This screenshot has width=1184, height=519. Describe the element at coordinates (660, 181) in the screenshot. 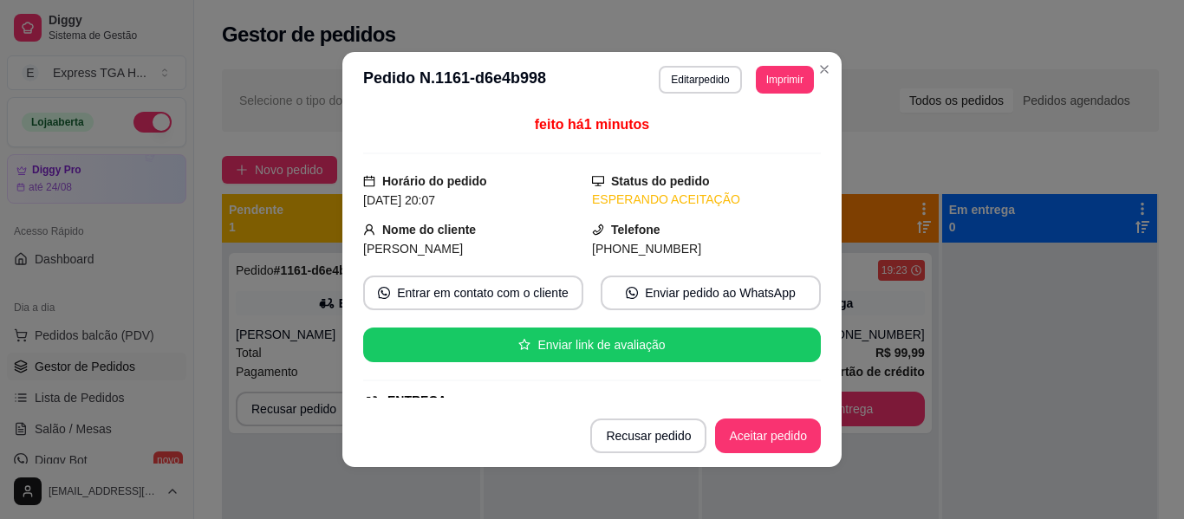

I see `strong: Status do pedido` at that location.